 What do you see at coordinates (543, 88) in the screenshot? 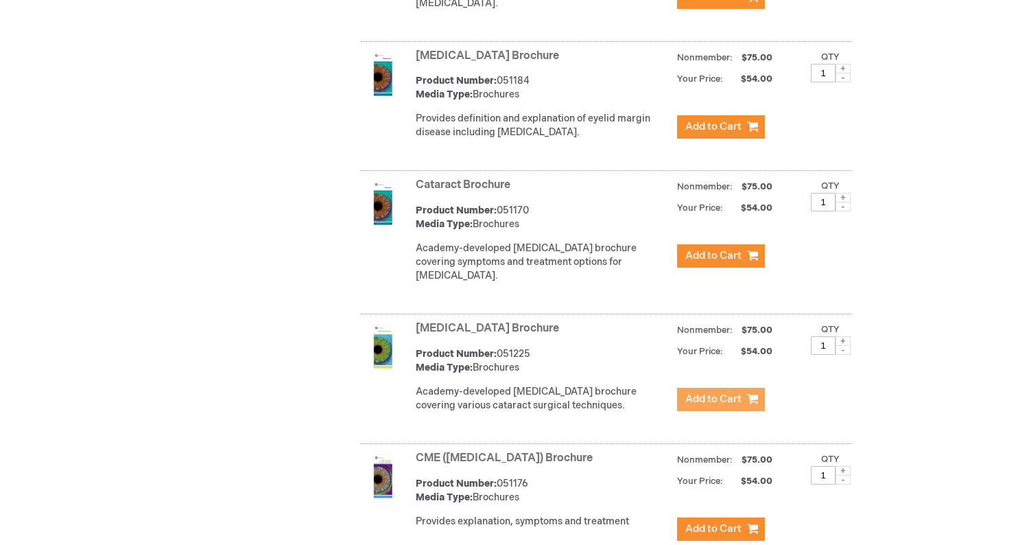
I see `div: 051184 Brochures` at bounding box center [543, 88].